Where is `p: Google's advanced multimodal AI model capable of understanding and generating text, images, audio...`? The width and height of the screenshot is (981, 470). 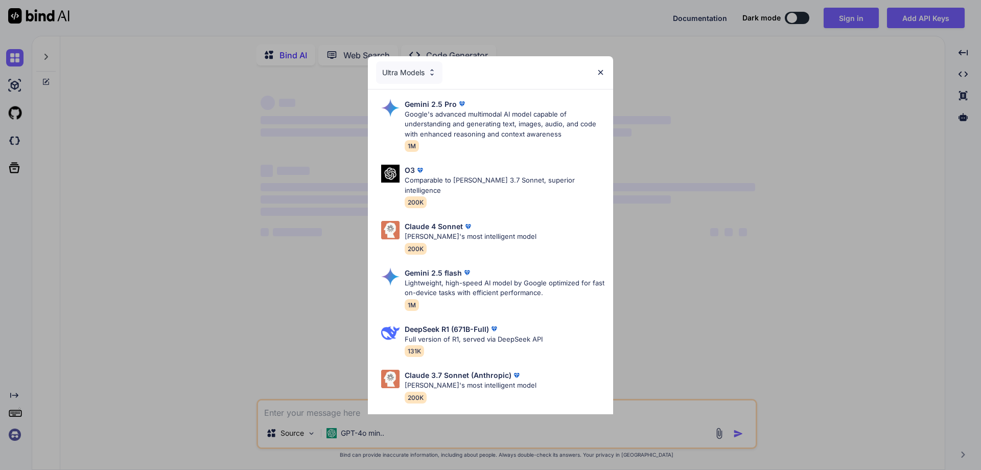
p: Google's advanced multimodal AI model capable of understanding and generating text, images, audio... is located at coordinates (505, 124).